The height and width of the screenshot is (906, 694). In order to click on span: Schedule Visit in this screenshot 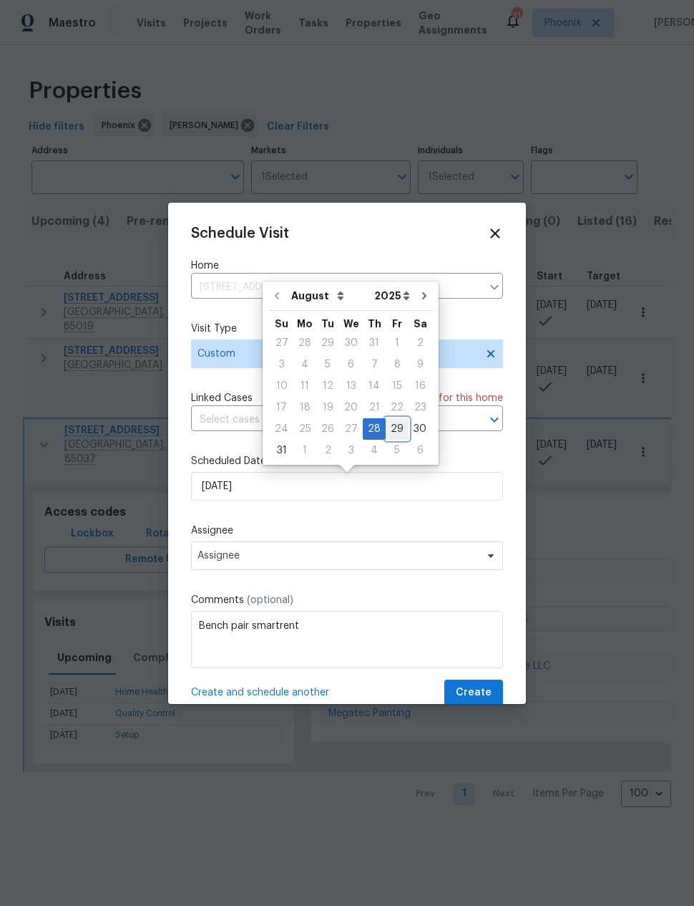, I will do `click(240, 233)`.